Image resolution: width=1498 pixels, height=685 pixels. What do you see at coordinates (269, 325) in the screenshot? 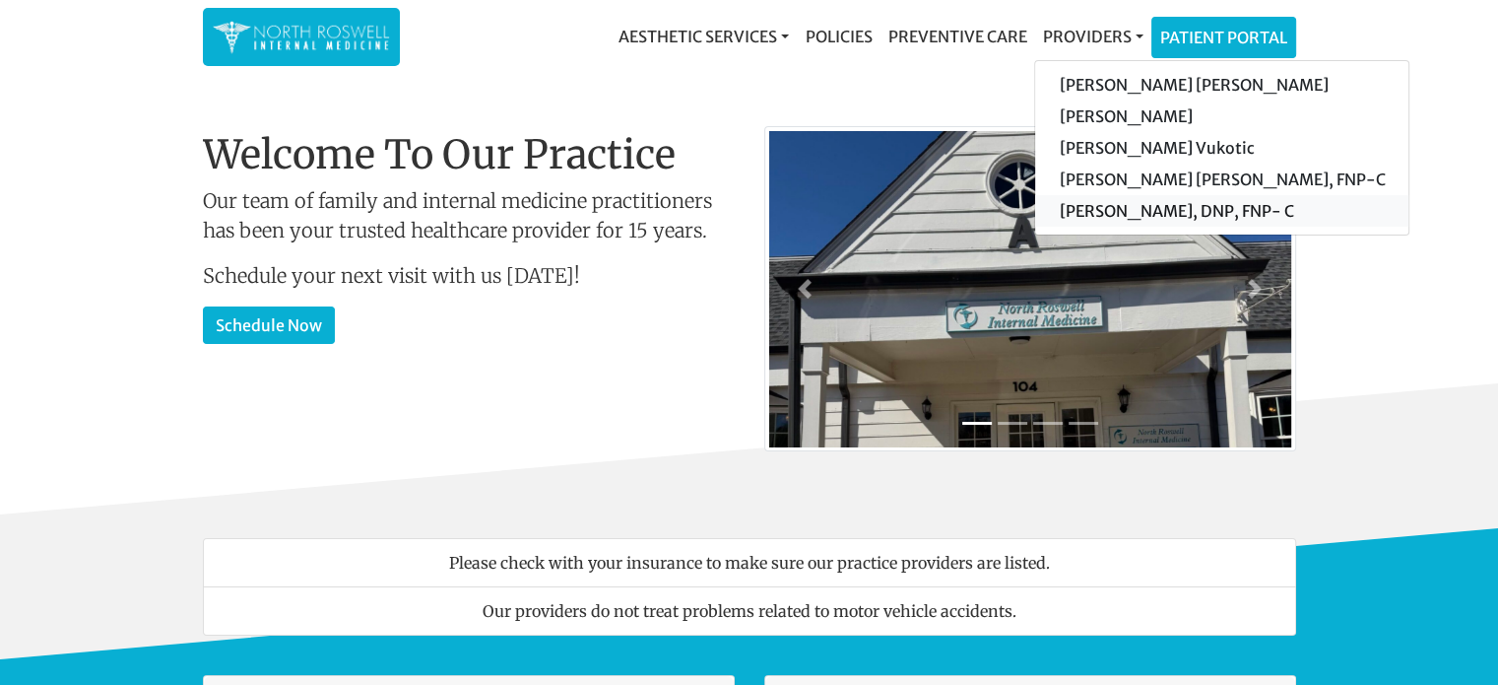
I see `a: Schedule Now` at bounding box center [269, 325].